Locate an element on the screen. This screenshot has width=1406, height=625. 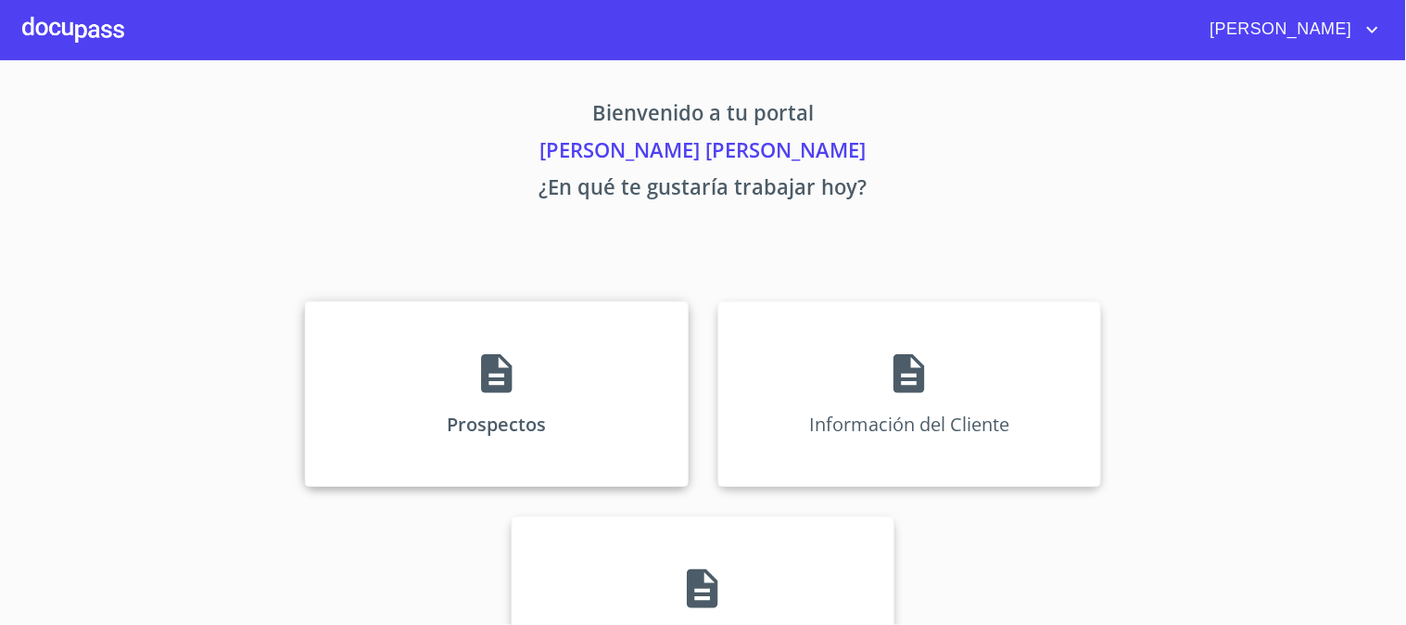
p: Bienvenido a tu portal is located at coordinates (703, 116).